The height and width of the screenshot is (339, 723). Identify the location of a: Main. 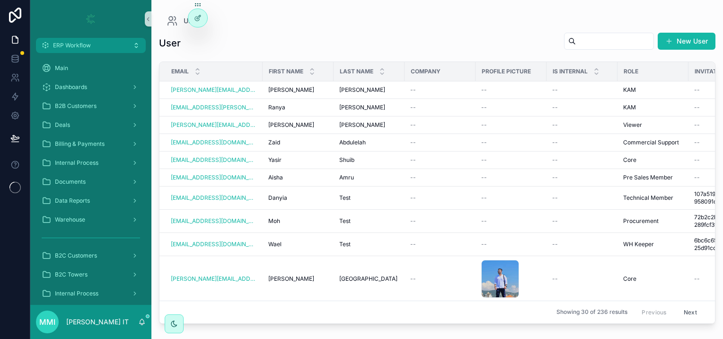
(91, 68).